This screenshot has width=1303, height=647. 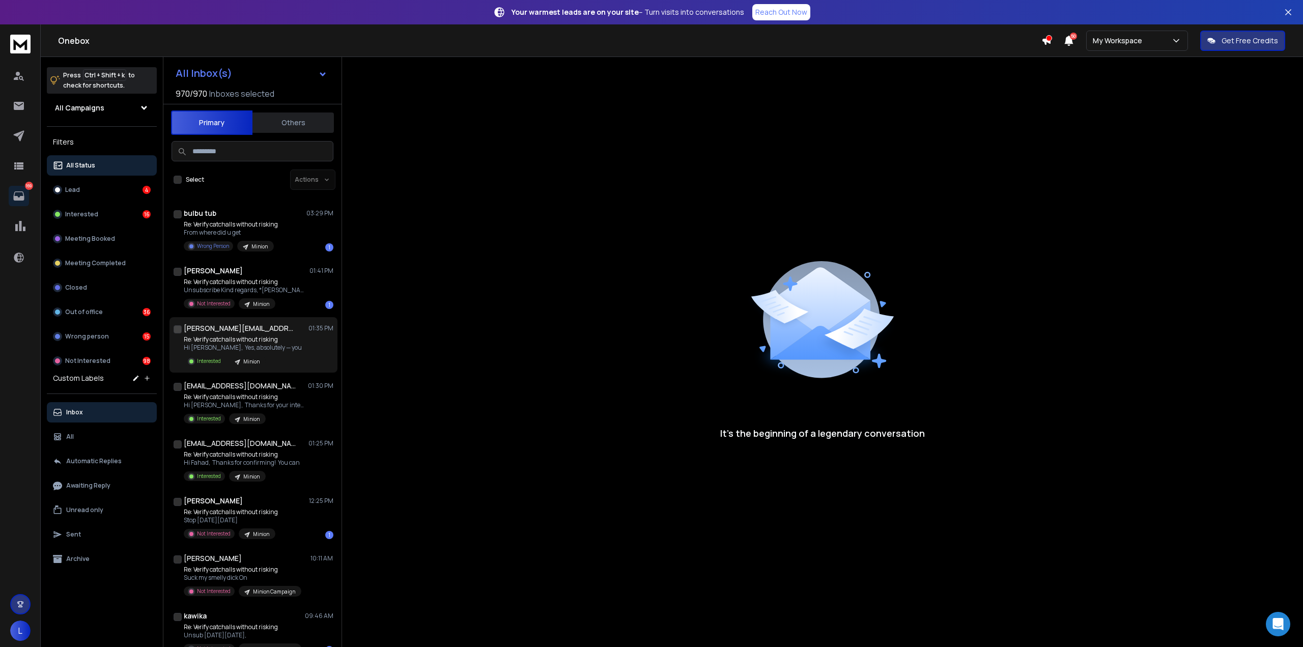 What do you see at coordinates (293, 123) in the screenshot?
I see `button: Others` at bounding box center [293, 123].